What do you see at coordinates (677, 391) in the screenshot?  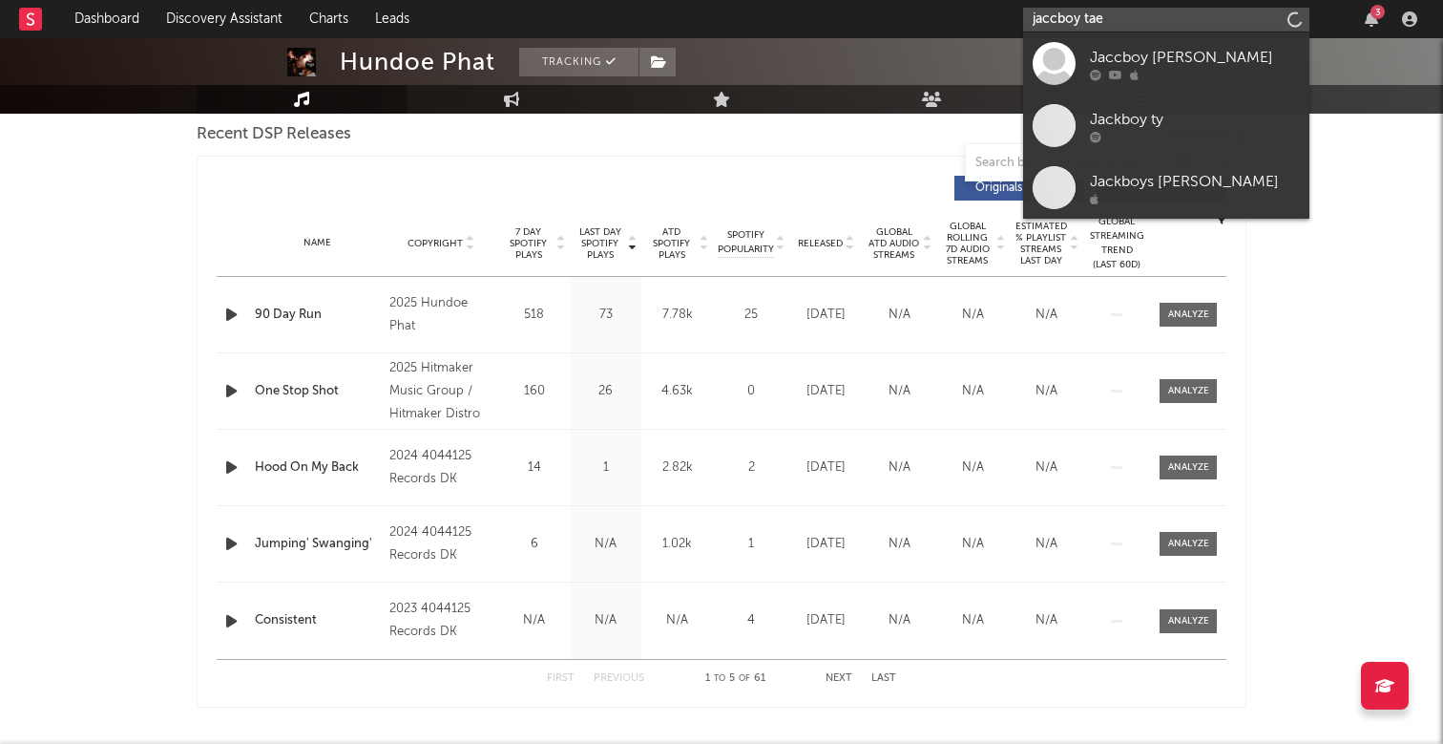 I see `div: 4.63k` at bounding box center [677, 391].